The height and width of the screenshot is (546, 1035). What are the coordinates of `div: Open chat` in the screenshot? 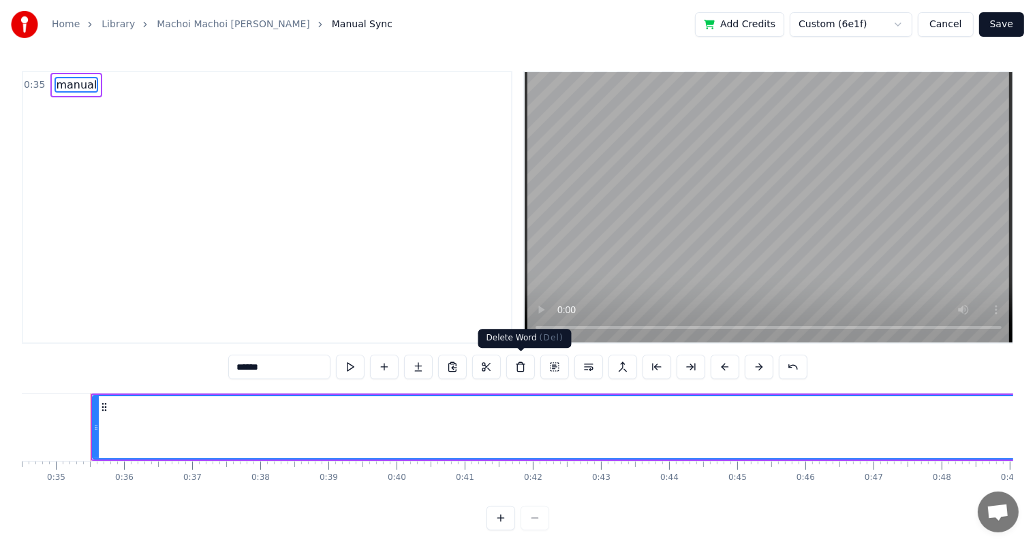 It's located at (998, 512).